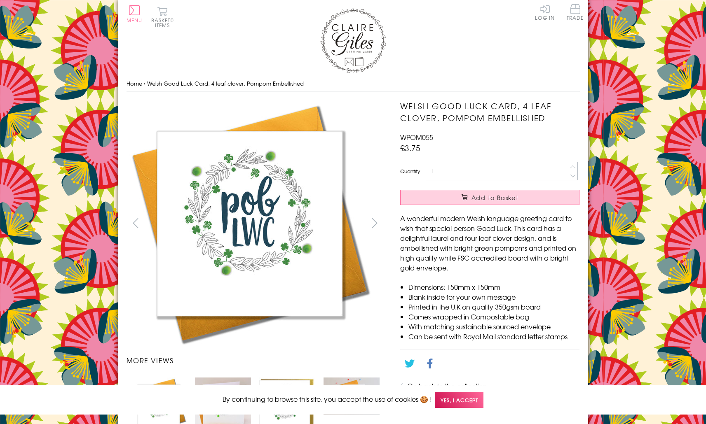 The image size is (706, 424). What do you see at coordinates (410, 171) in the screenshot?
I see `label: Quantity` at bounding box center [410, 171].